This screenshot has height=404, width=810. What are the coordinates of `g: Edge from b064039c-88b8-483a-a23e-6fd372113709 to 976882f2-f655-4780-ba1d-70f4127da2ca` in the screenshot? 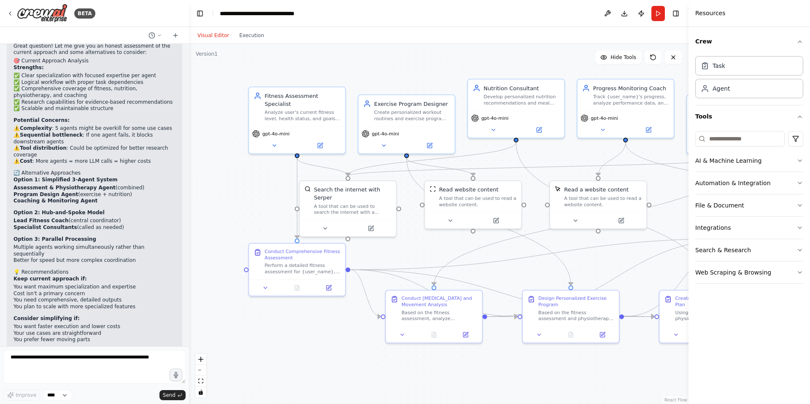 It's located at (489, 222).